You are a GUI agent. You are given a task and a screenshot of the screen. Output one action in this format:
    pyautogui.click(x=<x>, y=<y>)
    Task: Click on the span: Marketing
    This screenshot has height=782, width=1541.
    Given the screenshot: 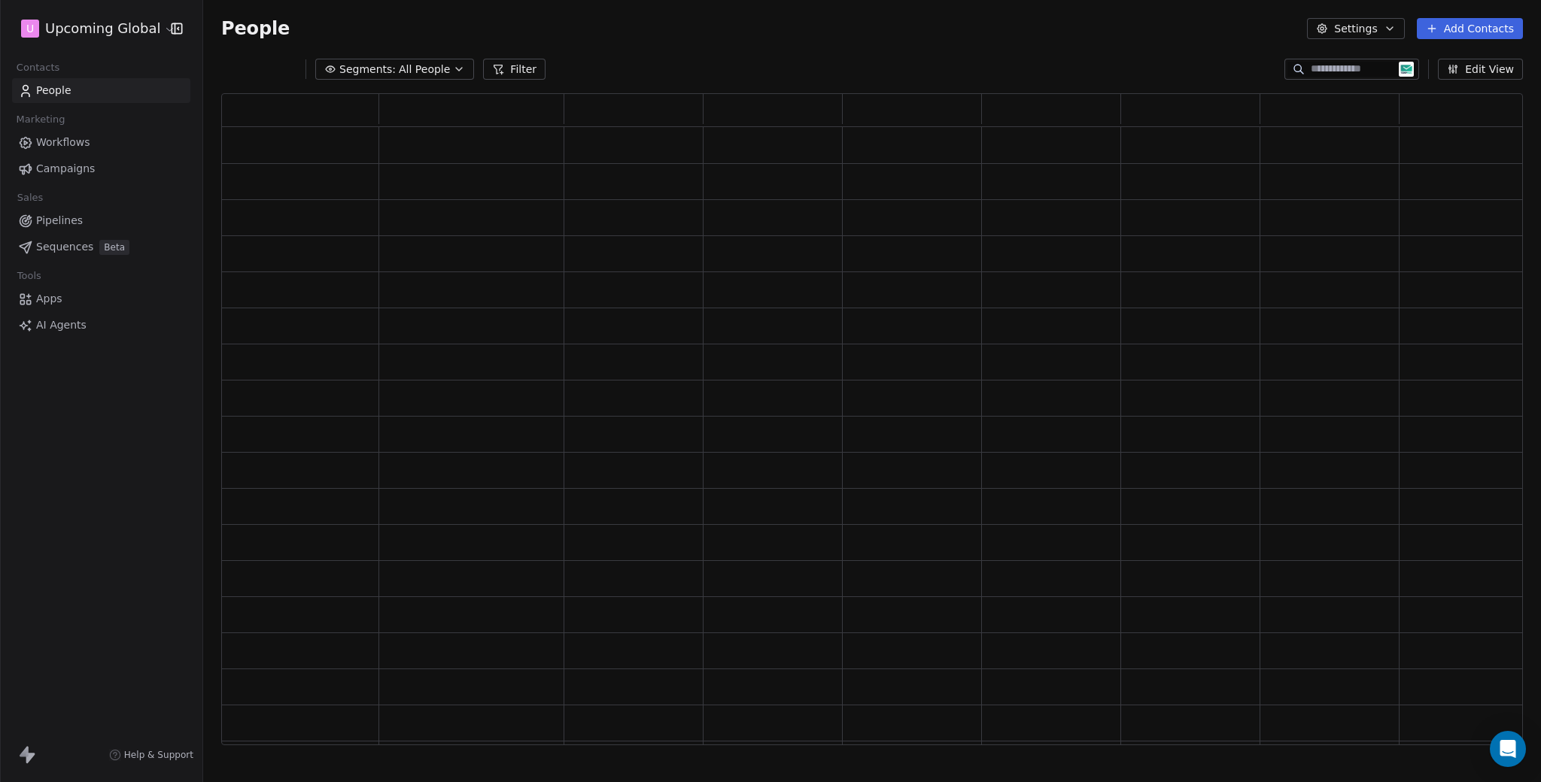 What is the action you would take?
    pyautogui.click(x=41, y=120)
    